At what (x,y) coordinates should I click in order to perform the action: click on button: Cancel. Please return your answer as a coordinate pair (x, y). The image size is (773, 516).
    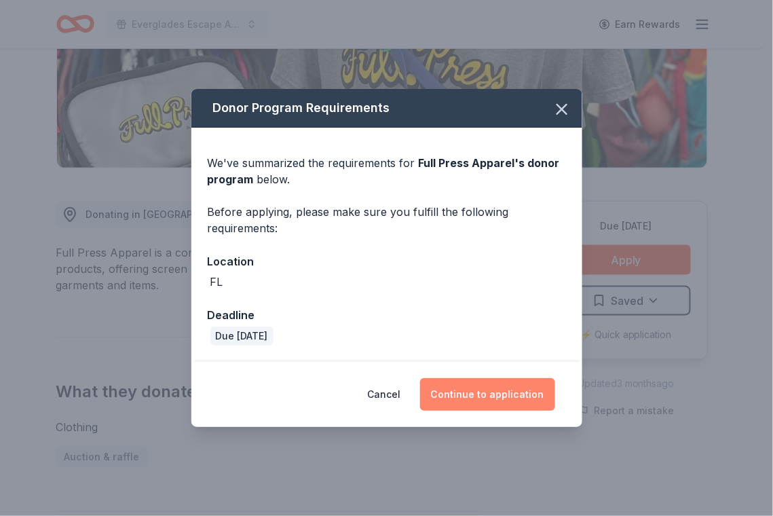
    Looking at the image, I should click on (384, 394).